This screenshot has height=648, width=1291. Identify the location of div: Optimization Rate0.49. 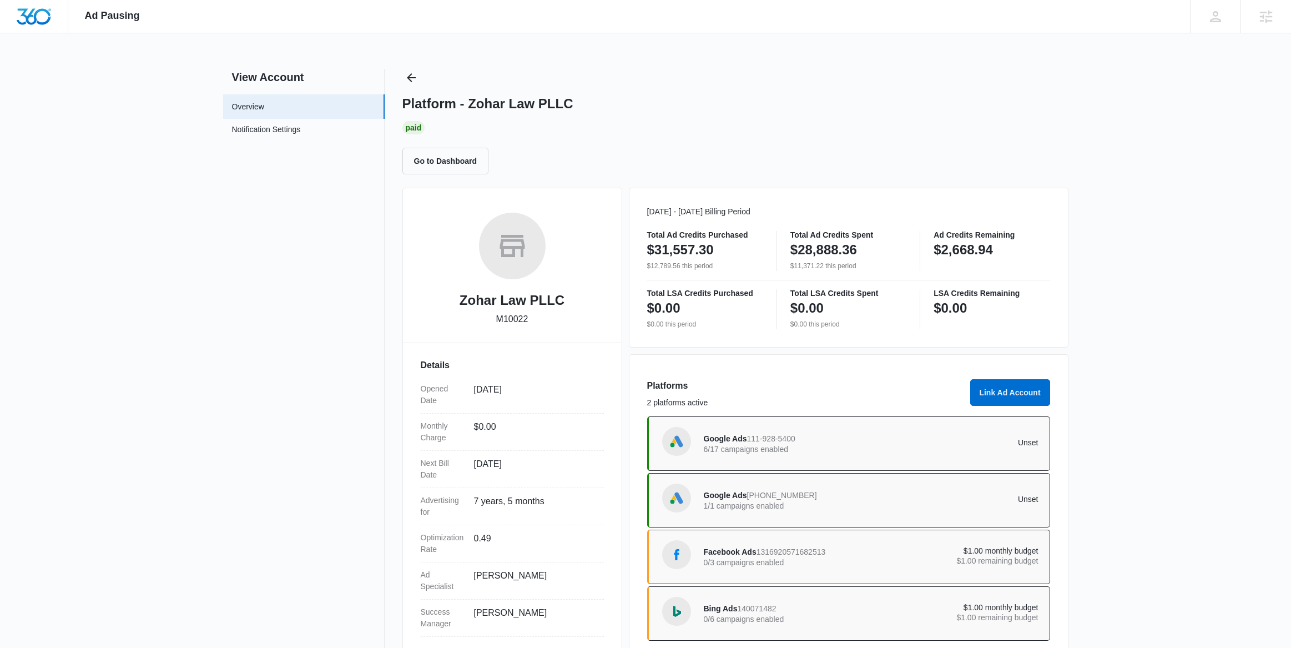
(512, 544).